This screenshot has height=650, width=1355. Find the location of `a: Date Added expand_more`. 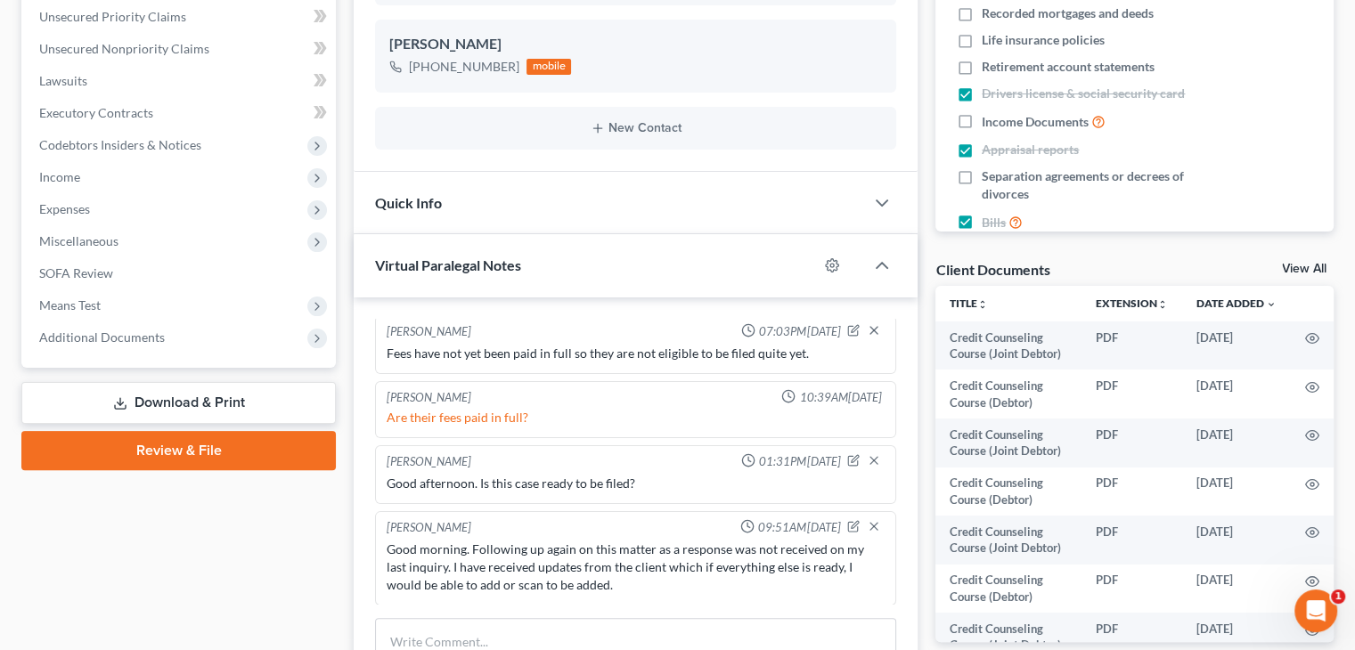

a: Date Added expand_more is located at coordinates (1237, 303).